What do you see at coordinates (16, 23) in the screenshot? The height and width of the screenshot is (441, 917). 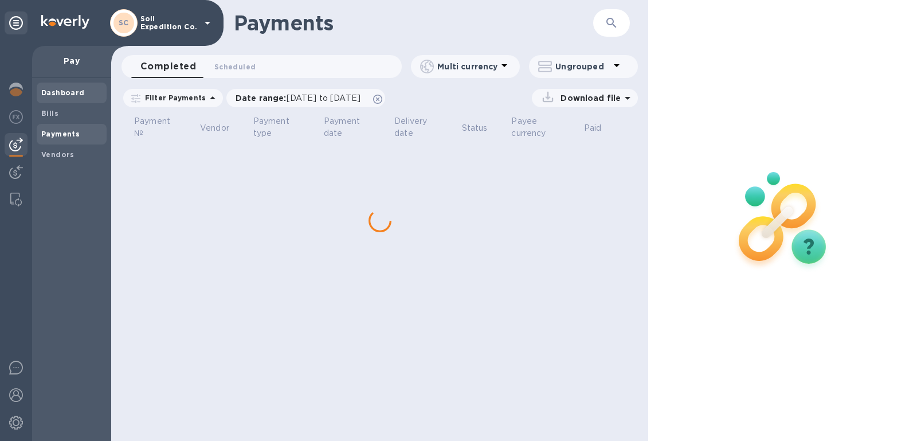 I see `div: Unpin categories` at bounding box center [16, 23].